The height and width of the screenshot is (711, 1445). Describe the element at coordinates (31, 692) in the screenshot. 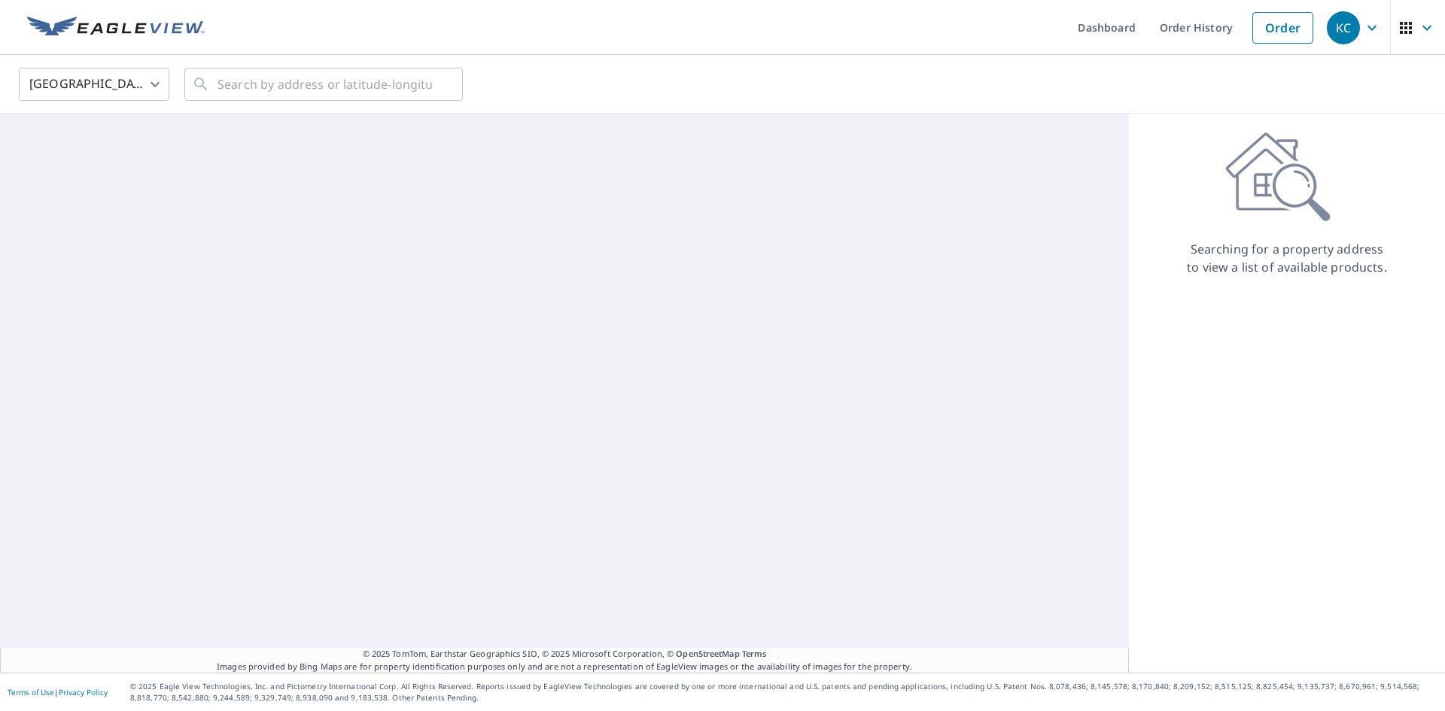

I see `a: Terms of Use` at that location.